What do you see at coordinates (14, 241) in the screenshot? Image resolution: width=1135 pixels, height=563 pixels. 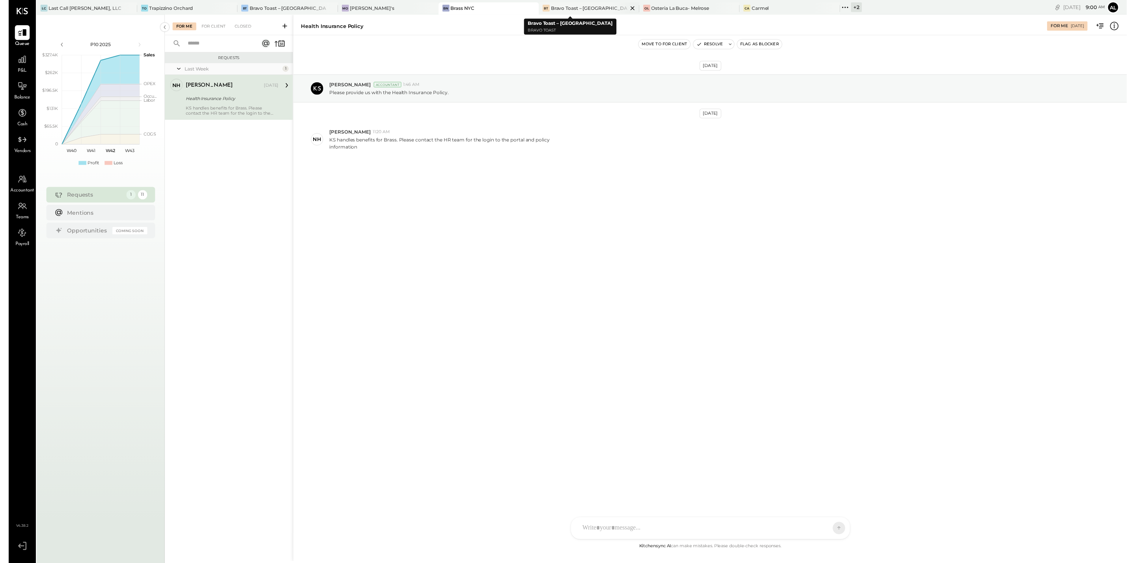 I see `a: Payroll` at bounding box center [14, 241].